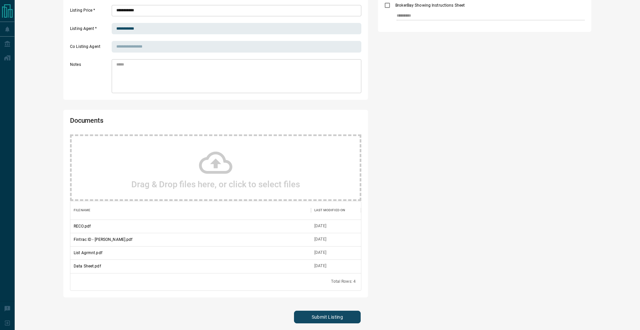 The height and width of the screenshot is (330, 640). I want to click on div: Drag & Drop files here, or click to select files, so click(216, 168).